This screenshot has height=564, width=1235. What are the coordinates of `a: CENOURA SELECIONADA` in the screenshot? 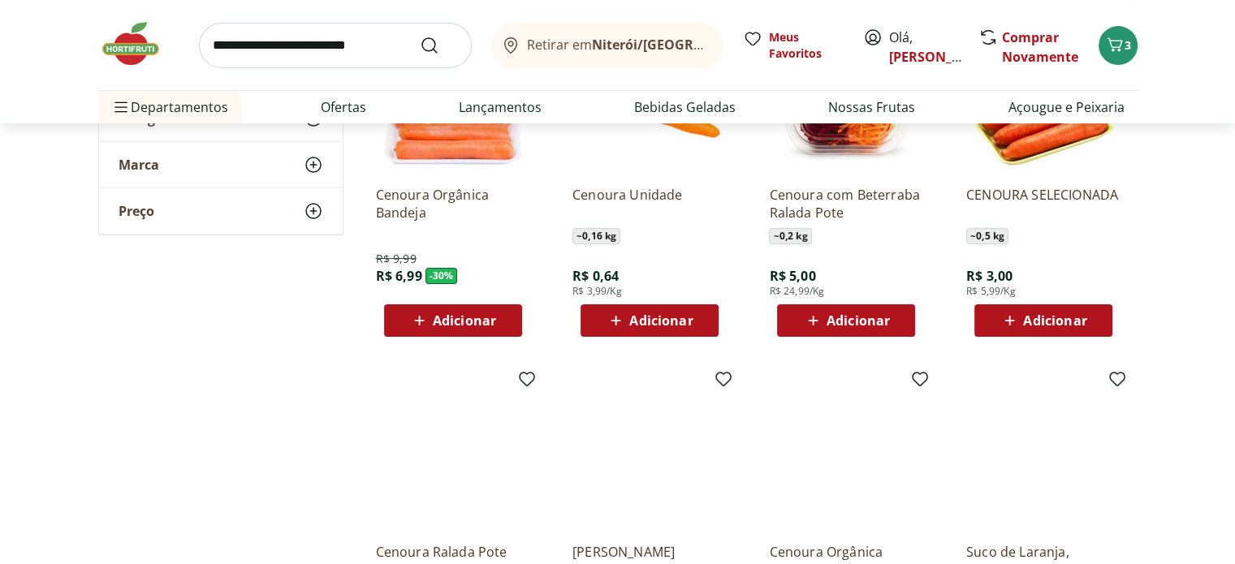 It's located at (1043, 204).